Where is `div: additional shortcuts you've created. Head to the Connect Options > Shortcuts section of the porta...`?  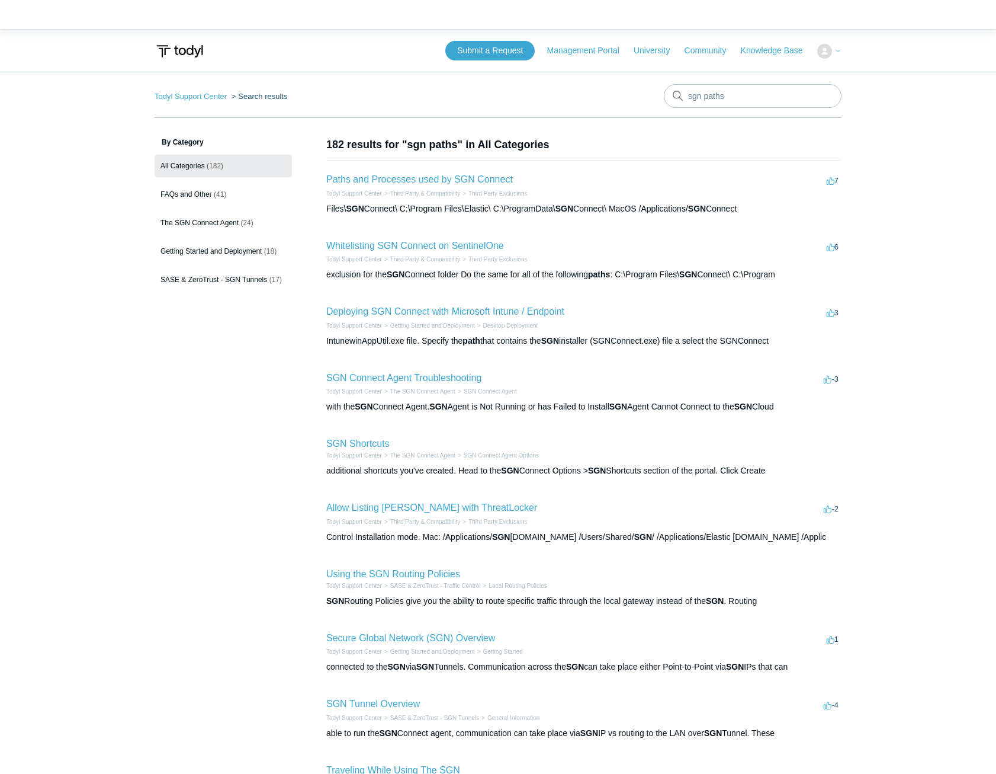
div: additional shortcuts you've created. Head to the Connect Options > Shortcuts section of the porta... is located at coordinates (584, 470).